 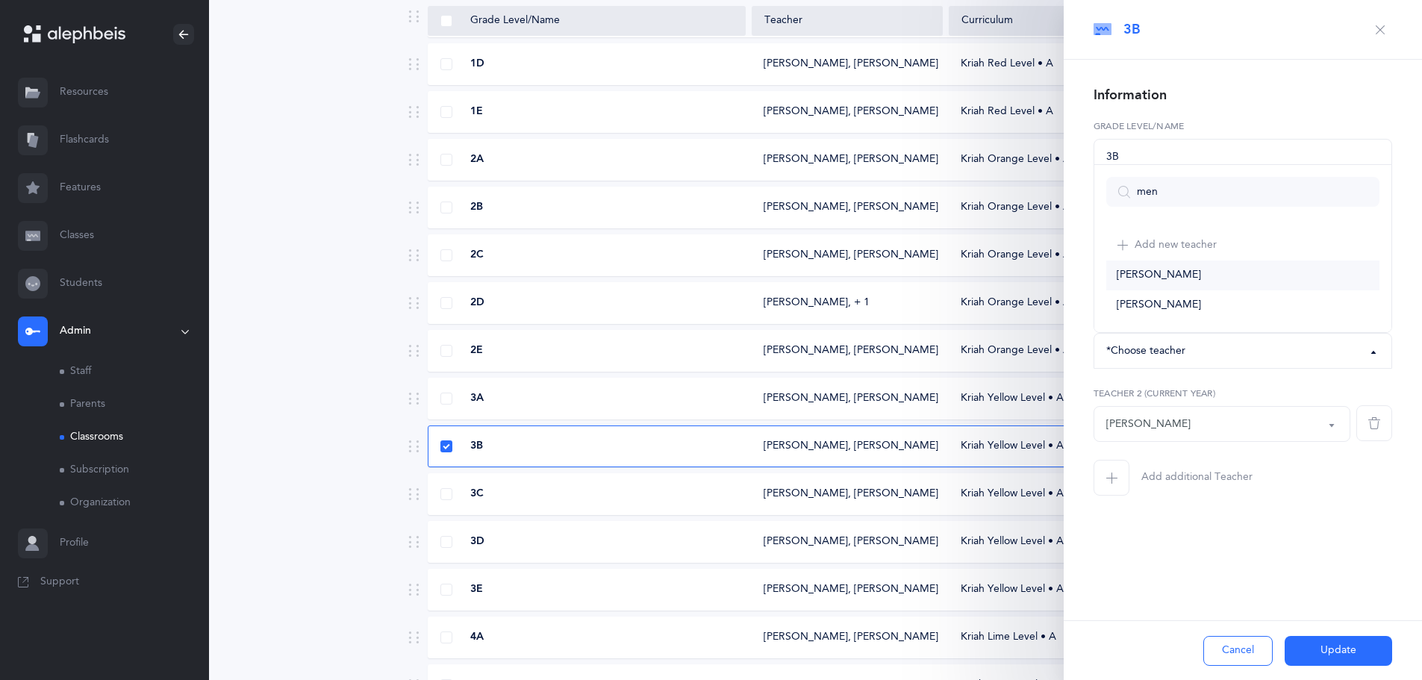 I want to click on a: Parents, so click(x=134, y=405).